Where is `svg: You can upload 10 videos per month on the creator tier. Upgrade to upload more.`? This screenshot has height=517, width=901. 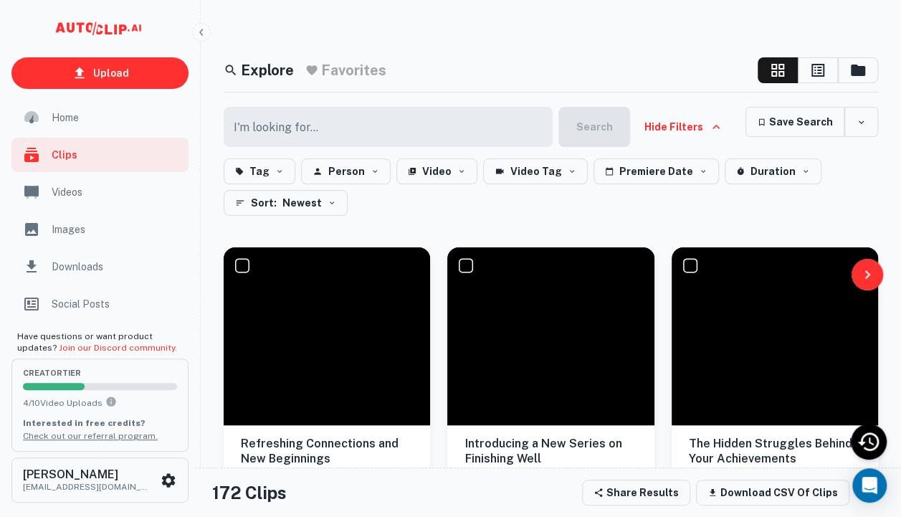 svg: You can upload 10 videos per month on the creator tier. Upgrade to upload more. is located at coordinates (111, 401).